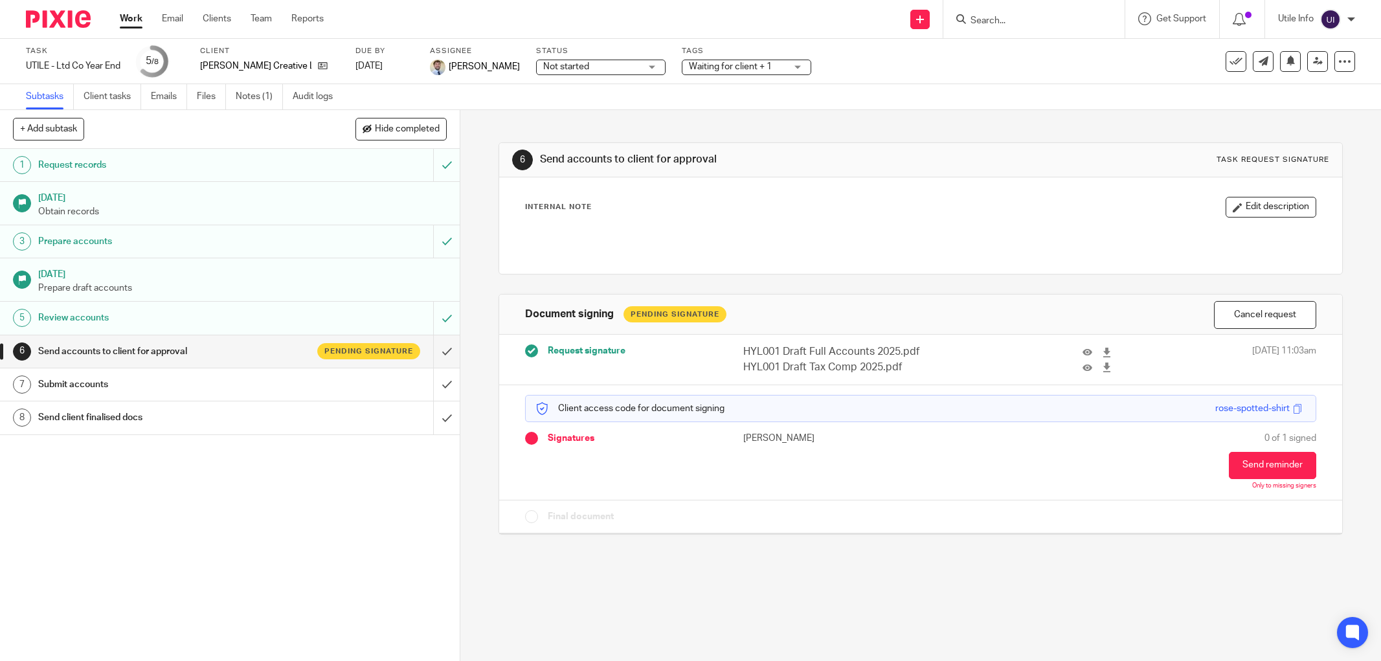 The width and height of the screenshot is (1381, 661). I want to click on label: Tags, so click(747, 51).